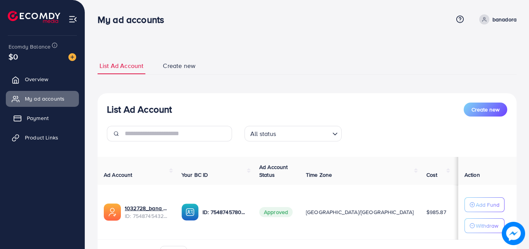 Image resolution: width=529 pixels, height=249 pixels. I want to click on span: Approved, so click(276, 212).